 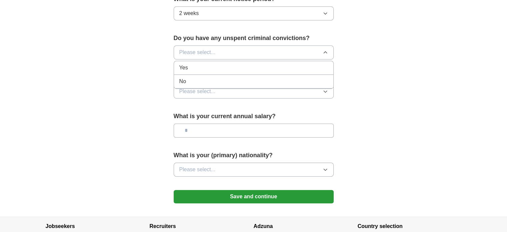 I want to click on label: What is your (primary) nationality?, so click(x=254, y=155).